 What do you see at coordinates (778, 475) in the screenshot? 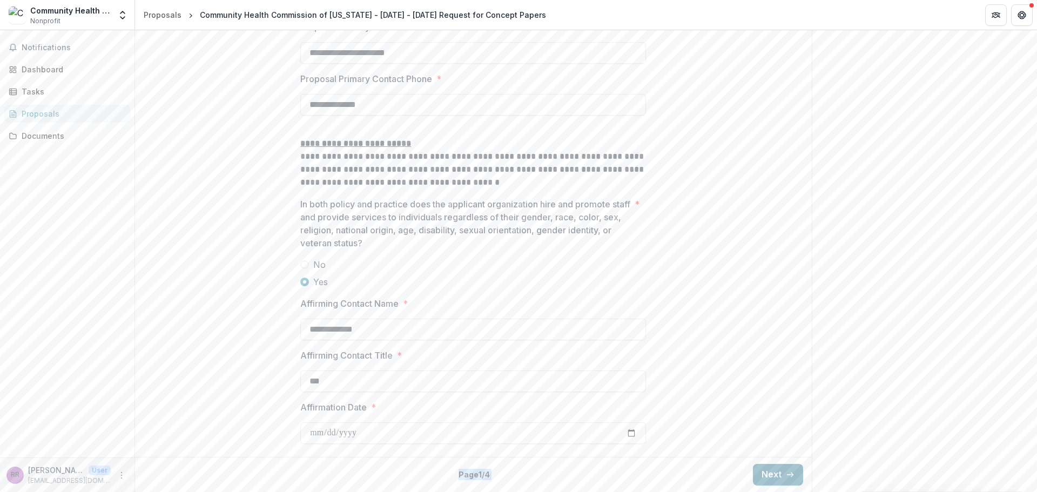
I see `button: Next` at bounding box center [778, 475].